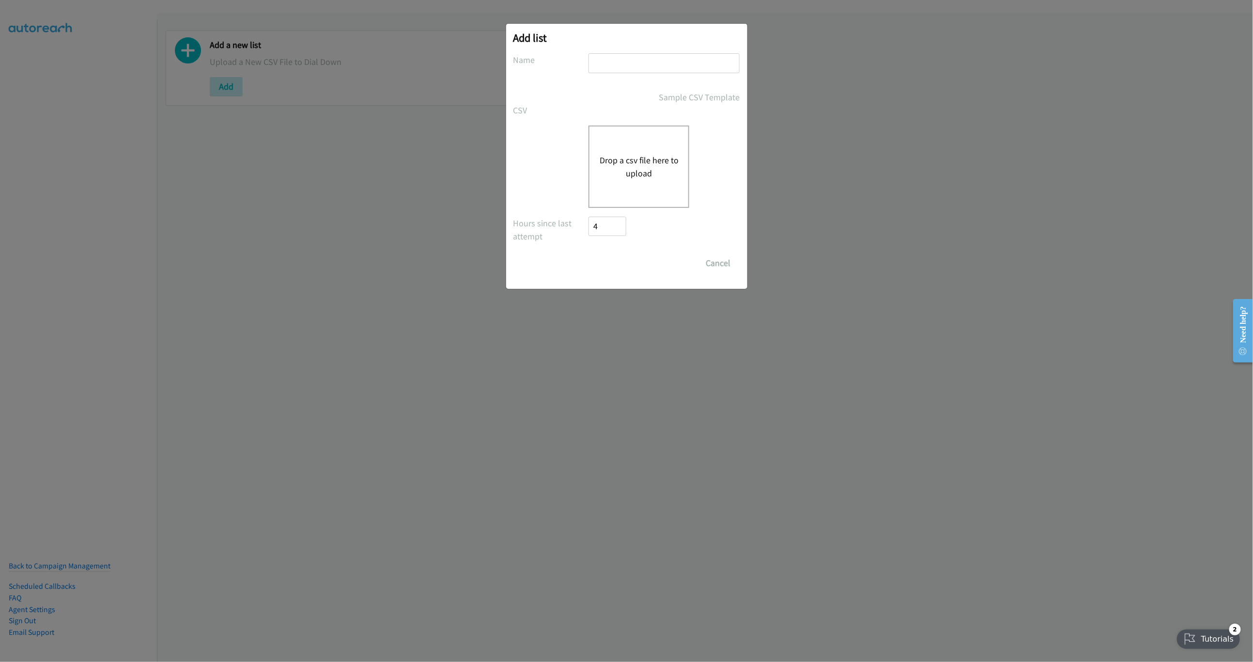 The width and height of the screenshot is (1253, 662). I want to click on div: Open Resource Center, so click(17, 38).